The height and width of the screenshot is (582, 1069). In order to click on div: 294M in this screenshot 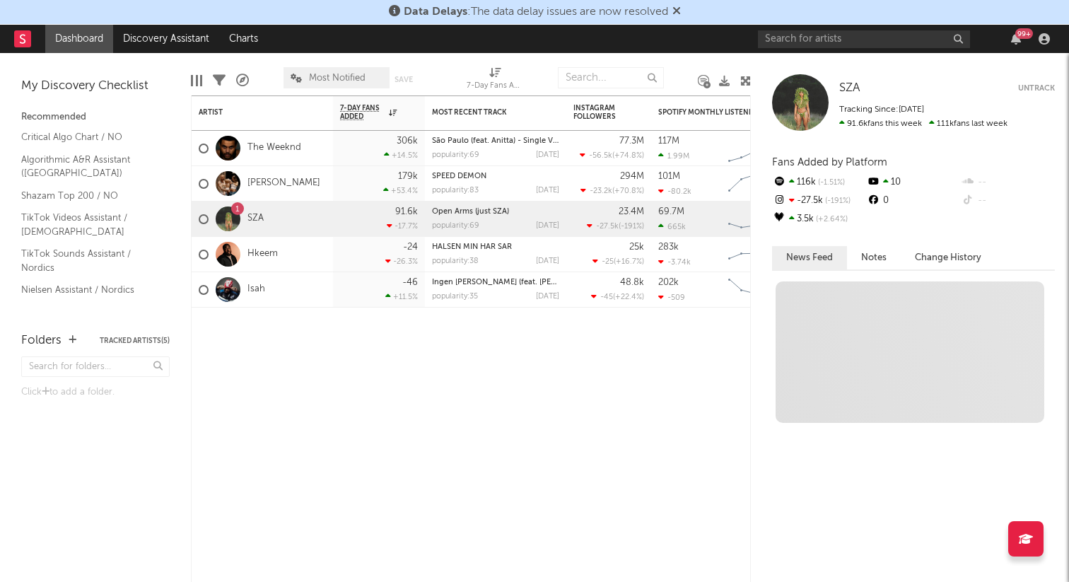, I will do `click(632, 176)`.